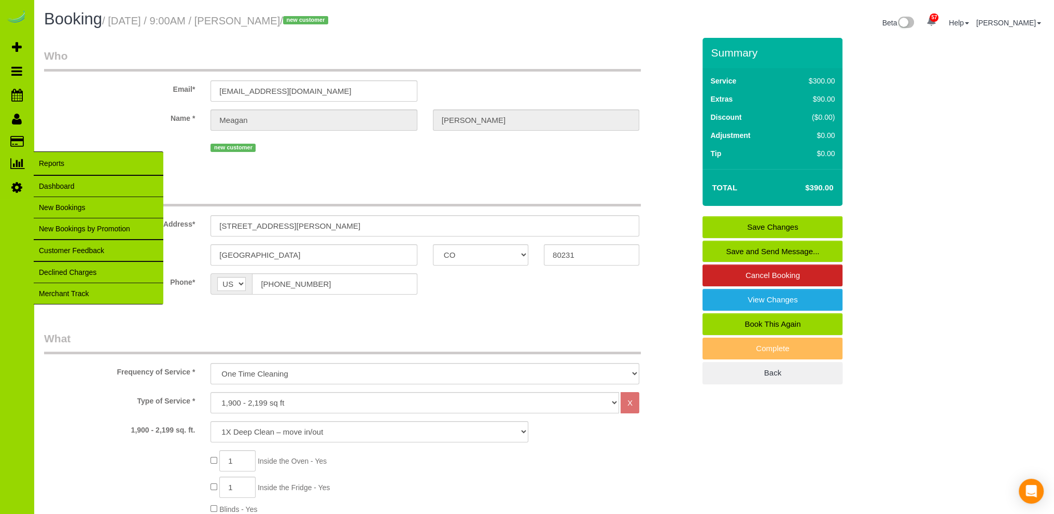 This screenshot has width=1054, height=514. I want to click on a: Automaid Logo, so click(17, 18).